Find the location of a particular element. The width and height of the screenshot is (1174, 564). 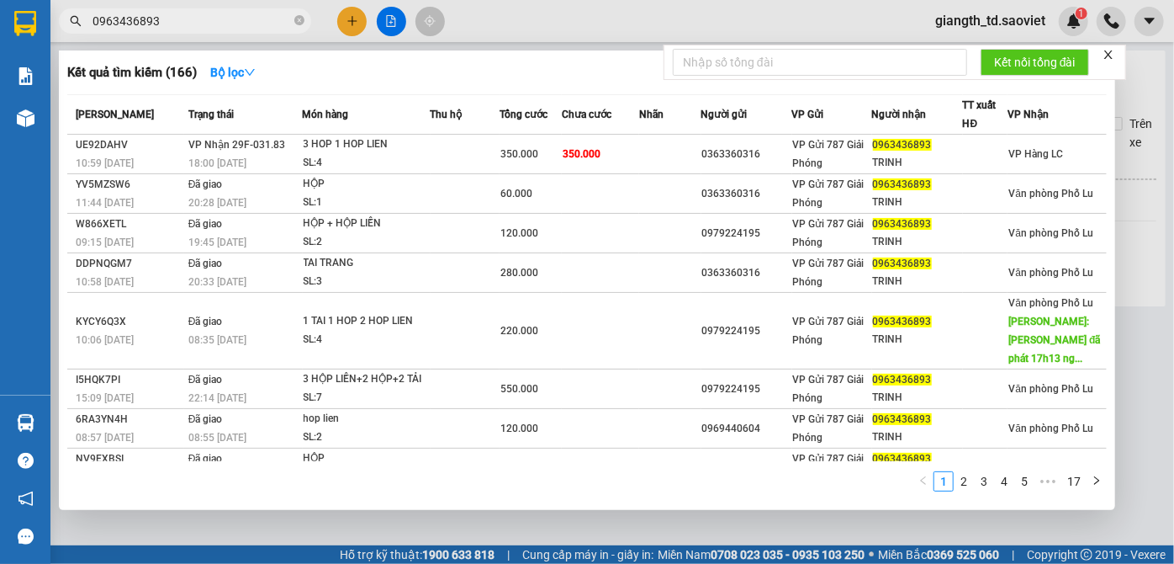

span: Món hàng is located at coordinates (326, 114).